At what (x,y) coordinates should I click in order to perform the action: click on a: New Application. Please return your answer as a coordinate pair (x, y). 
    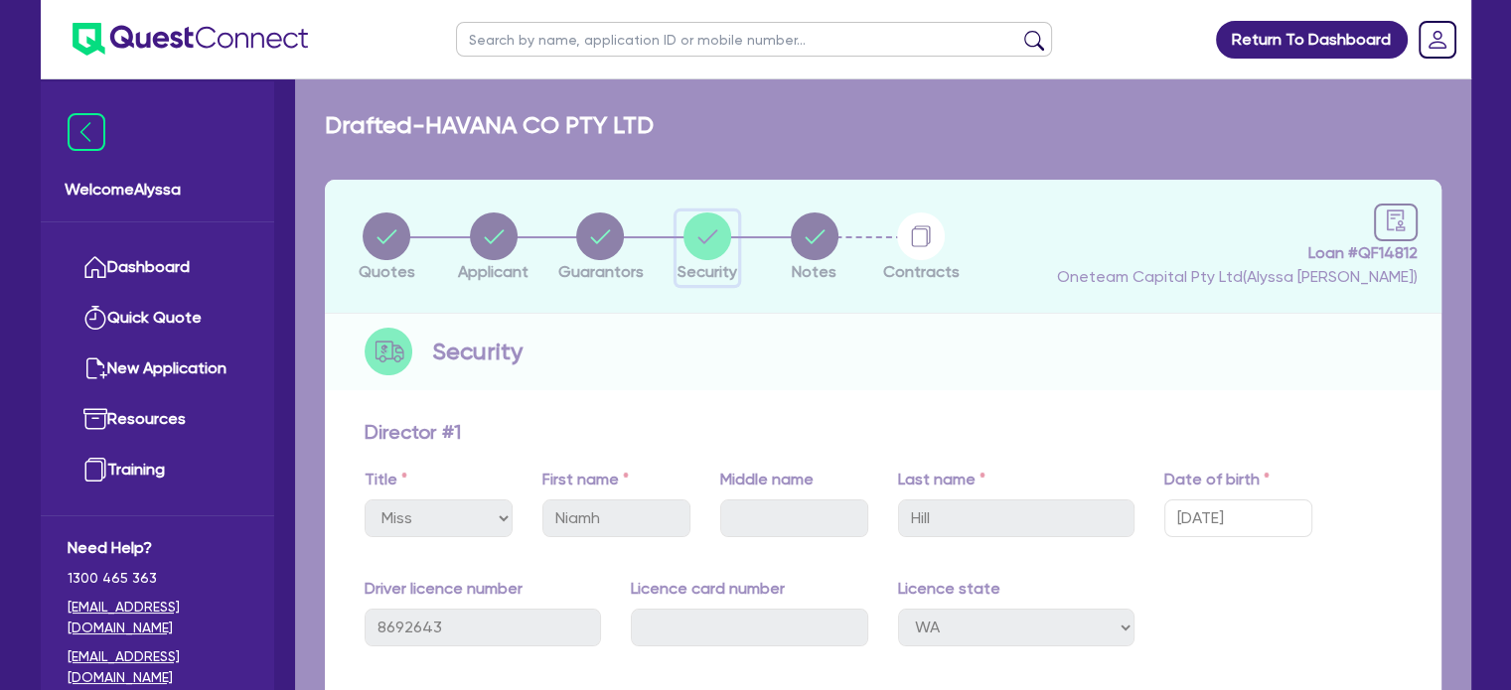
    Looking at the image, I should click on (157, 369).